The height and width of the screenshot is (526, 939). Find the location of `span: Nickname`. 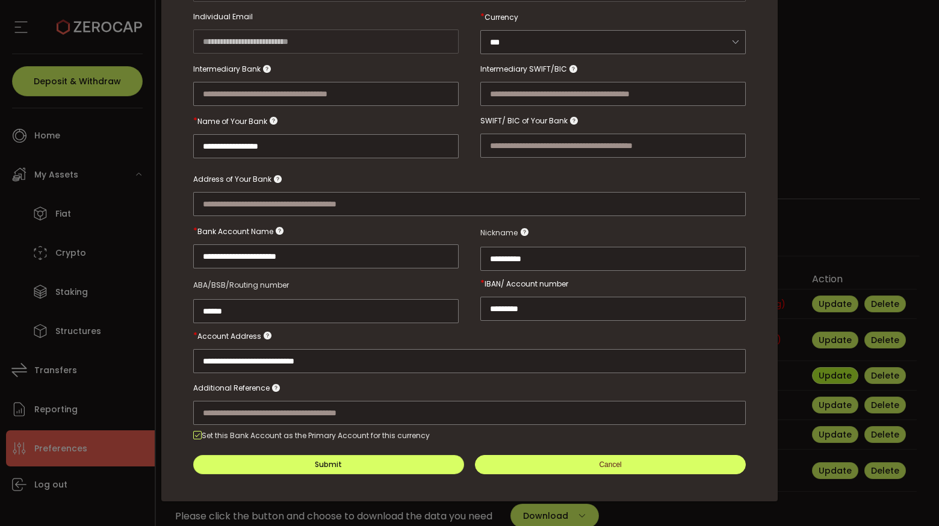

span: Nickname is located at coordinates (499, 233).